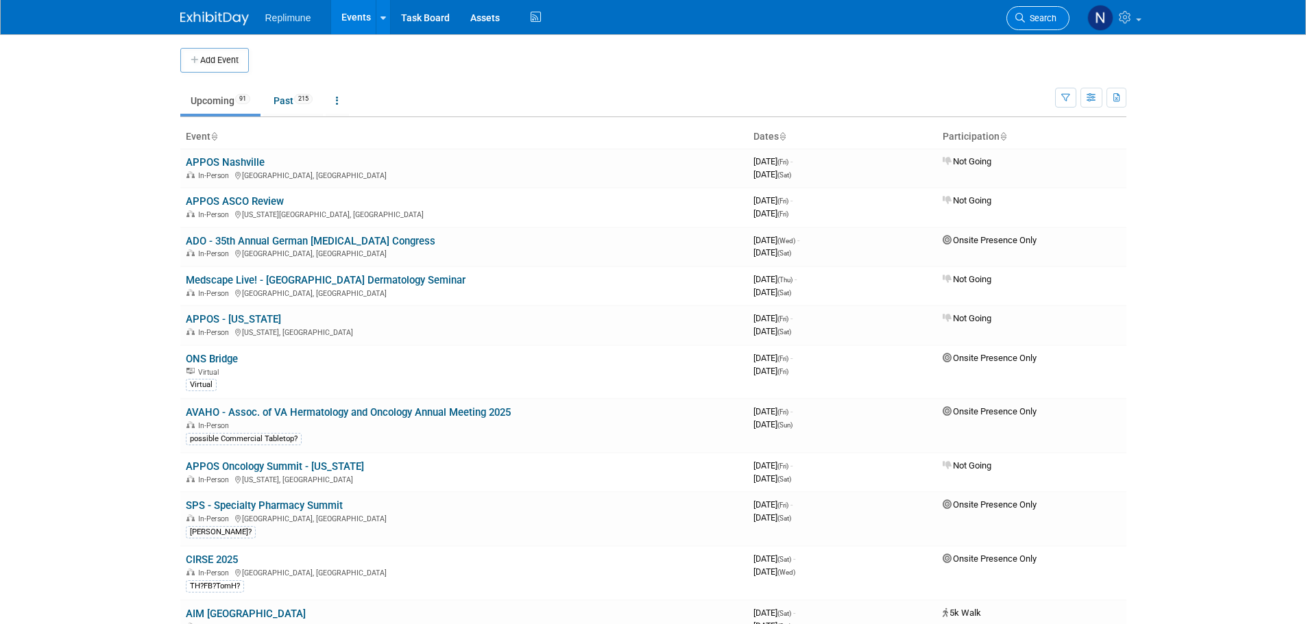 This screenshot has width=1306, height=624. What do you see at coordinates (288, 18) in the screenshot?
I see `span: Replimune` at bounding box center [288, 18].